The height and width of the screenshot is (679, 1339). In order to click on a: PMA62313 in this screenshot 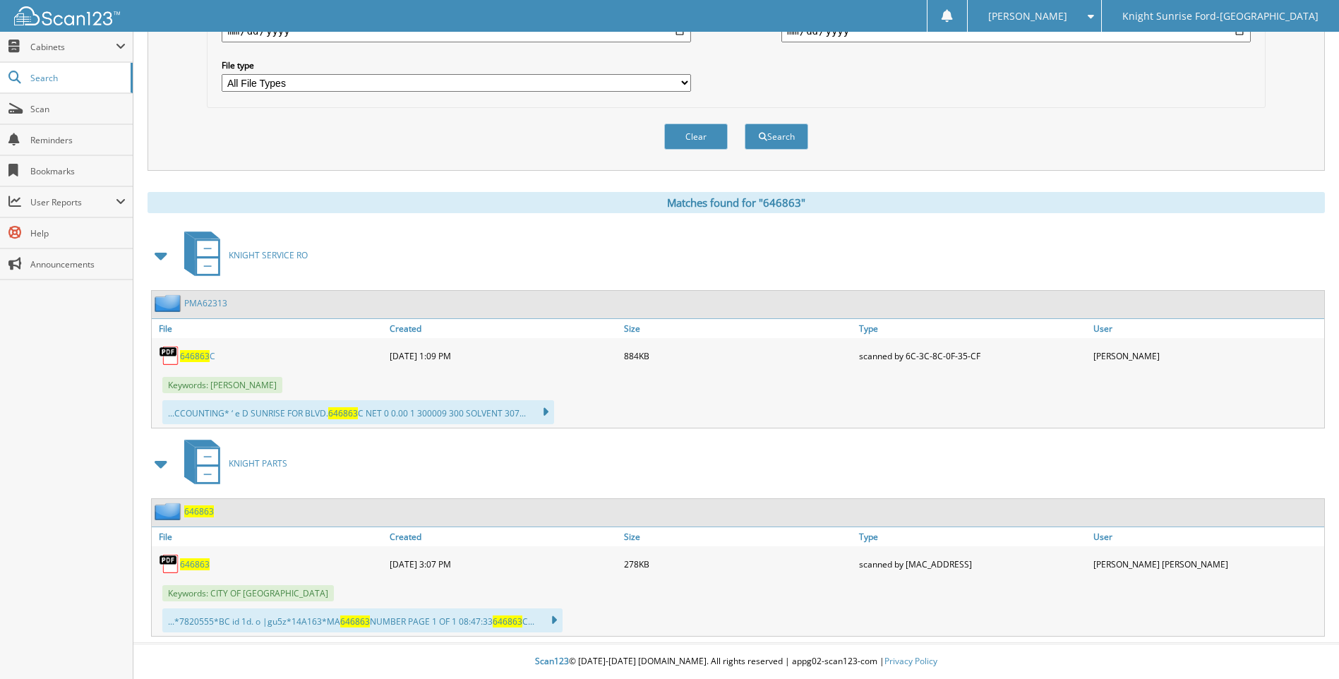, I will do `click(205, 303)`.